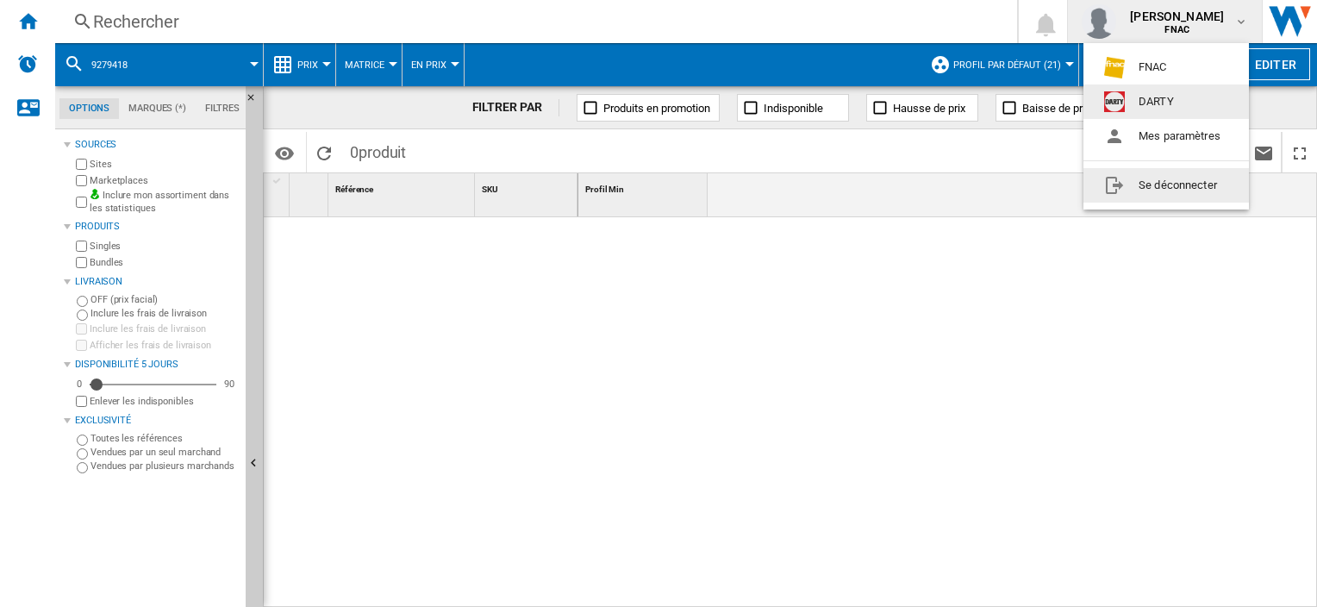  I want to click on md-menu-item: Se déconnecter, so click(1166, 185).